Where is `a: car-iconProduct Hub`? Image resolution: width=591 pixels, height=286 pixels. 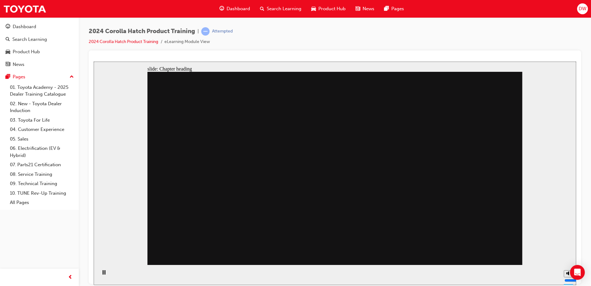
a: car-iconProduct Hub is located at coordinates (328, 9).